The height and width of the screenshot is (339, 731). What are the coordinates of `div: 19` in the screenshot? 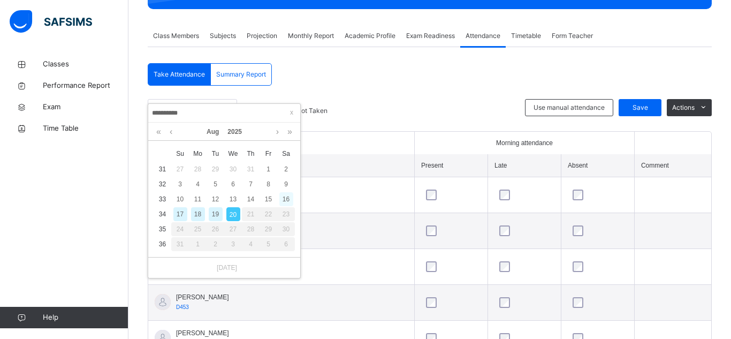 It's located at (216, 214).